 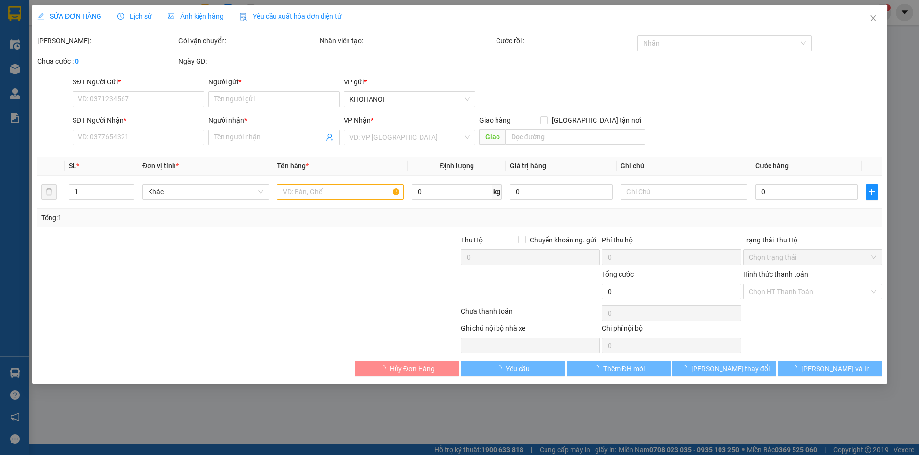 What do you see at coordinates (293, 166) in the screenshot?
I see `span: Tên hàng` at bounding box center [293, 166].